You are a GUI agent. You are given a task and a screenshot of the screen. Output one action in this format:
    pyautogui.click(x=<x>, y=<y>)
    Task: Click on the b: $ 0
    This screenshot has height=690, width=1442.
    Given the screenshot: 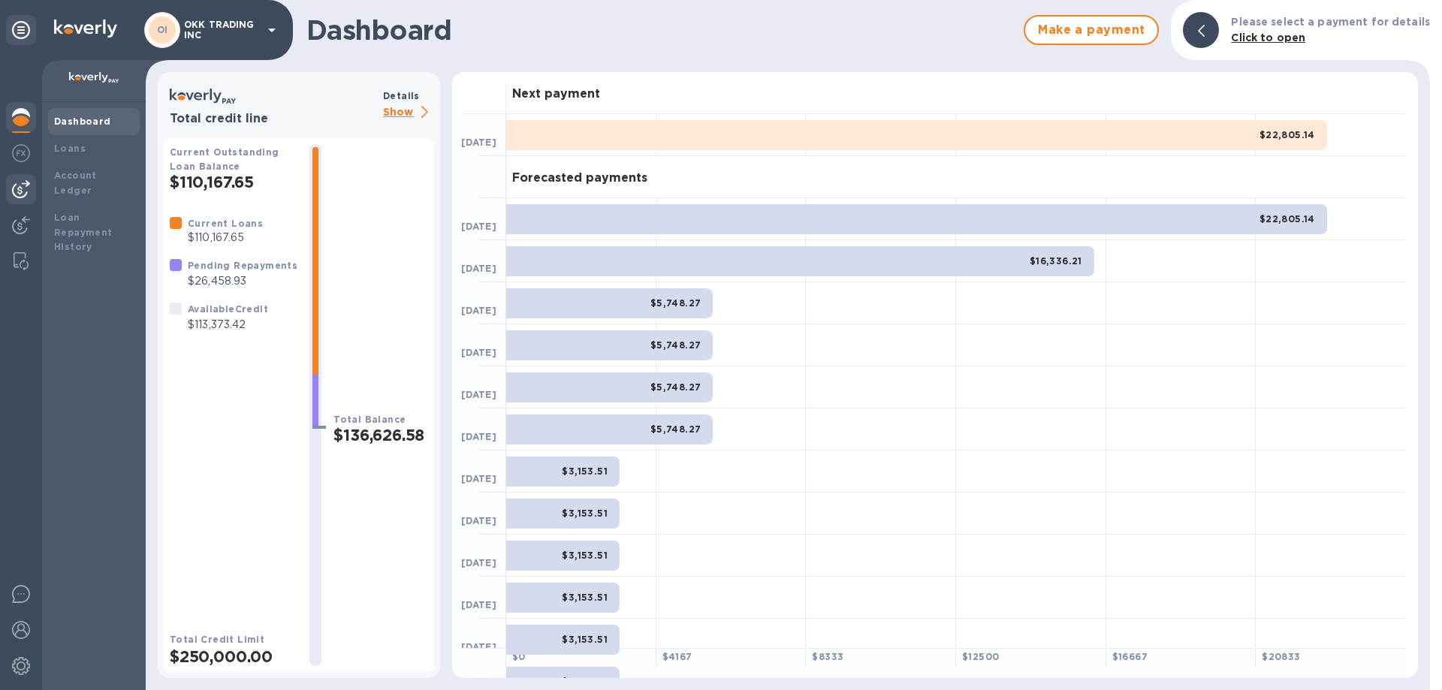 What is the action you would take?
    pyautogui.click(x=519, y=656)
    